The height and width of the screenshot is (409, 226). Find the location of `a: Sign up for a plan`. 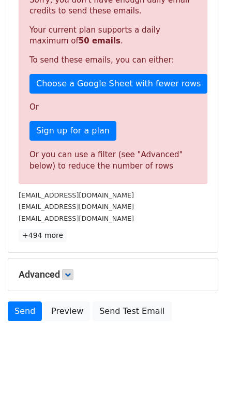

a: Sign up for a plan is located at coordinates (73, 131).